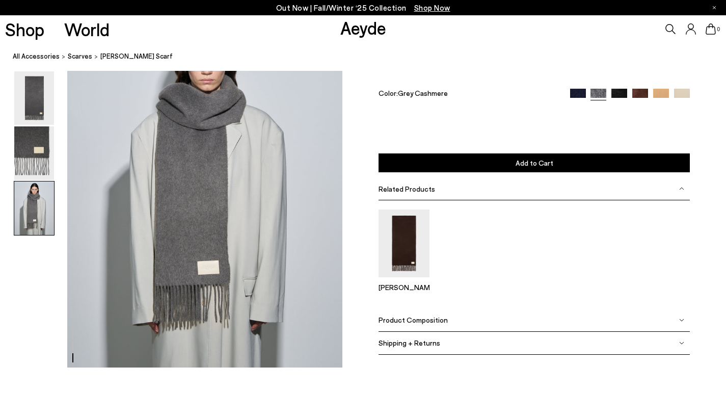 The image size is (726, 418). I want to click on a: scarves, so click(80, 56).